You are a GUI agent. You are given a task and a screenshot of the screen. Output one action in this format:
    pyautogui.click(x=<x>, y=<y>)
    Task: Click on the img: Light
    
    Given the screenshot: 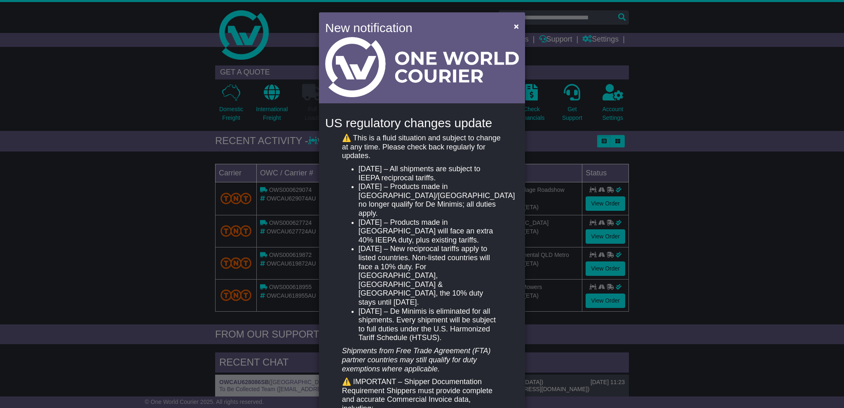 What is the action you would take?
    pyautogui.click(x=422, y=67)
    